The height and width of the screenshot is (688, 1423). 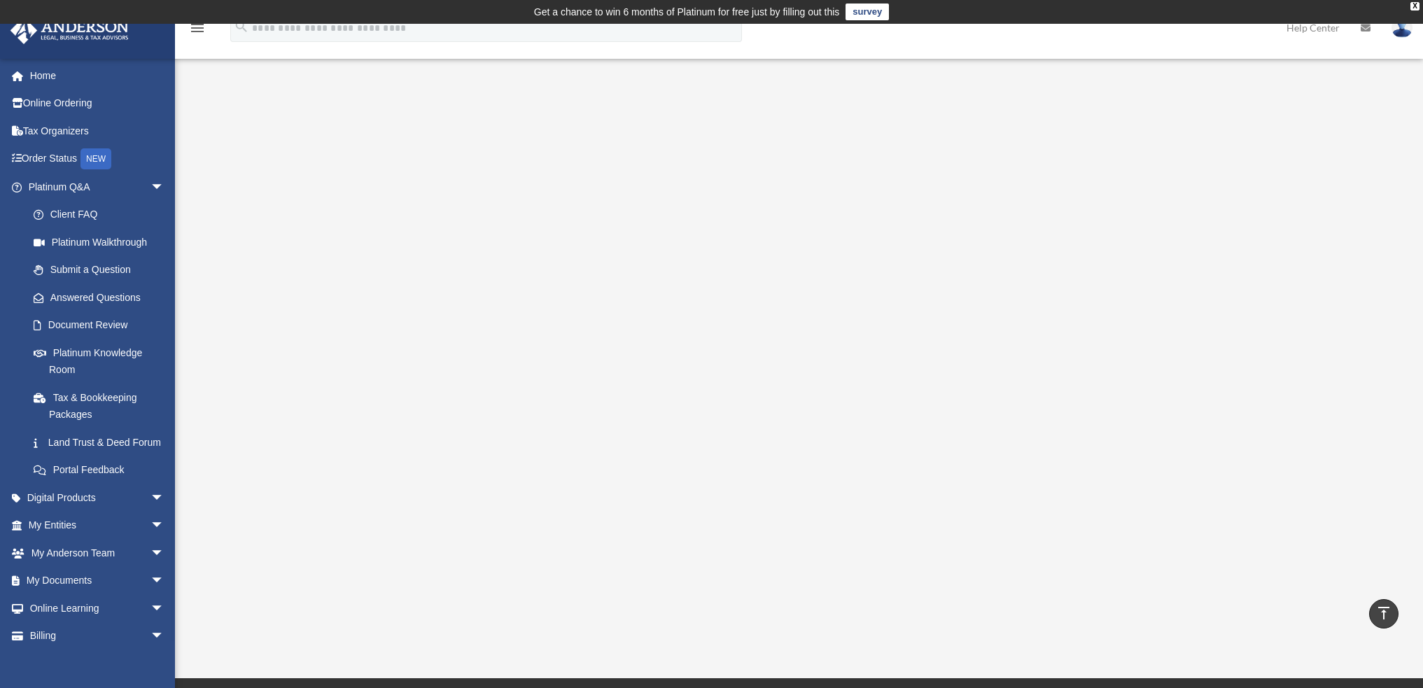 I want to click on a: Platinum Knowledge Room, so click(x=102, y=361).